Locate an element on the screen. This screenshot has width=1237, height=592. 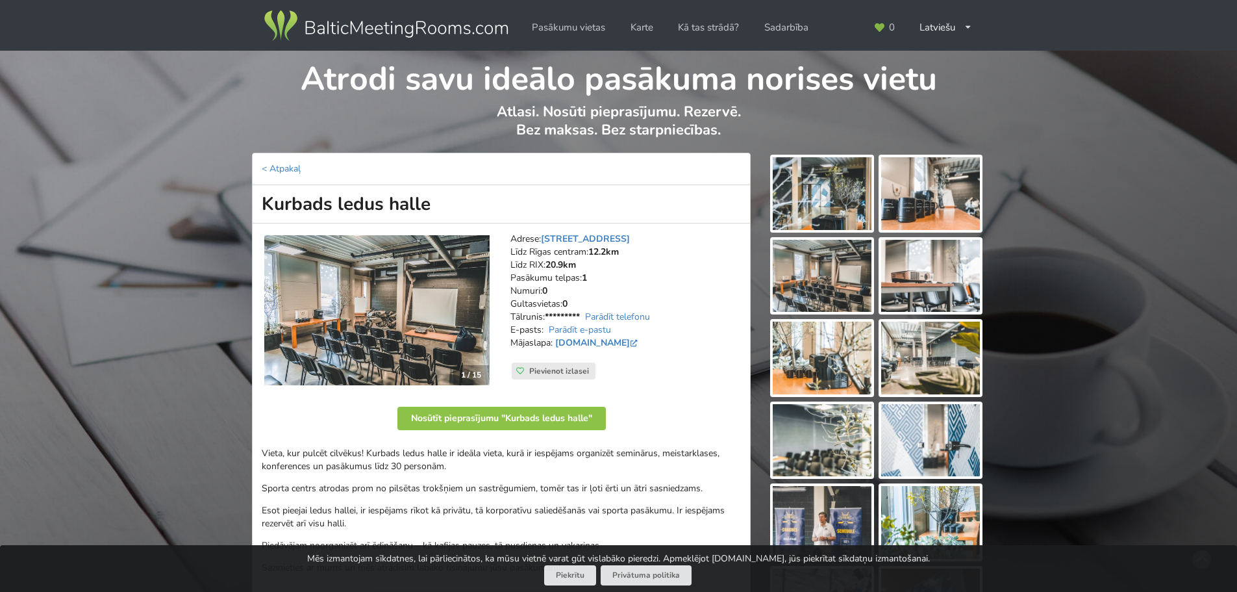
a: Neierastas vietas | Rumbula | Kurbads ledus halle 1 / 15 is located at coordinates (377, 310).